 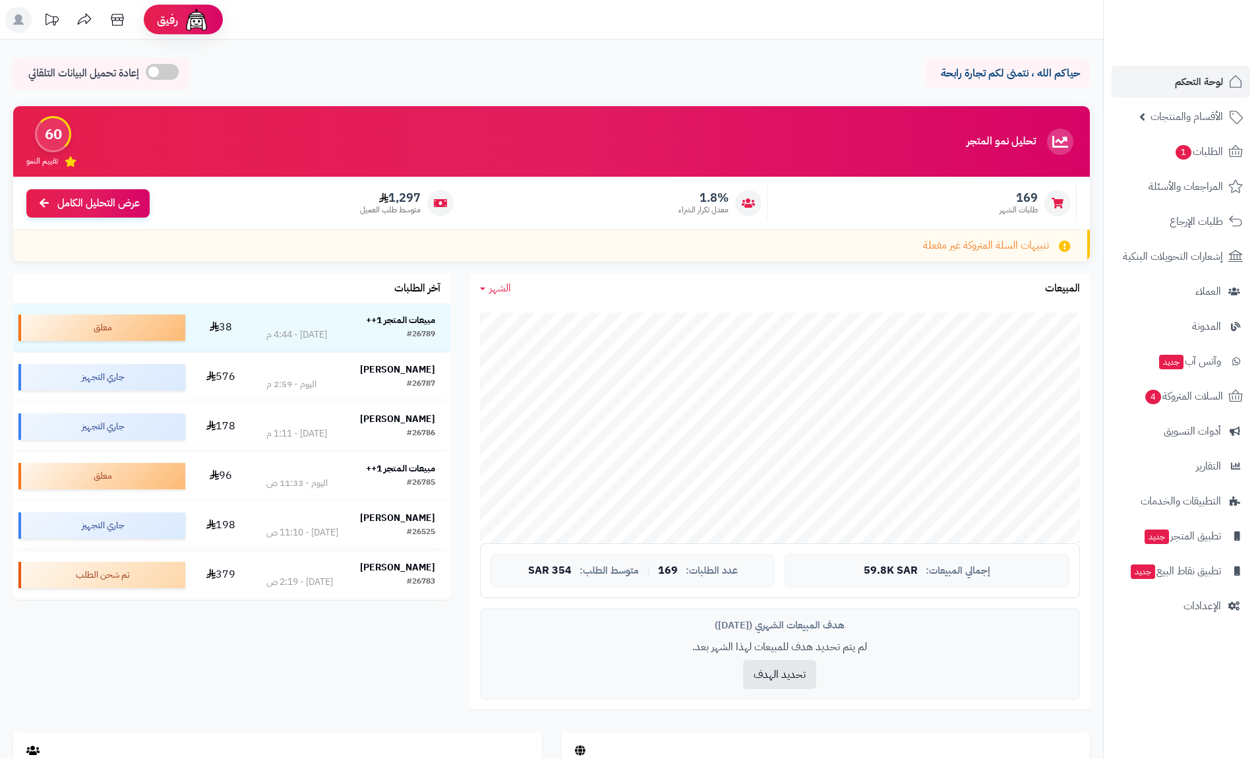 What do you see at coordinates (1189, 361) in the screenshot?
I see `span: وآتس آب` at bounding box center [1189, 361].